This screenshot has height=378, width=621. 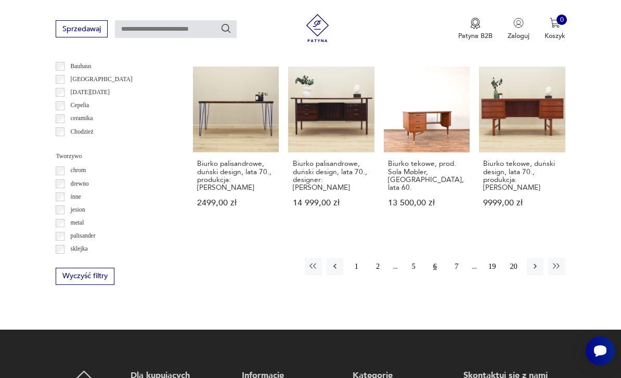 What do you see at coordinates (81, 30) in the screenshot?
I see `a: Sprzedawaj` at bounding box center [81, 30].